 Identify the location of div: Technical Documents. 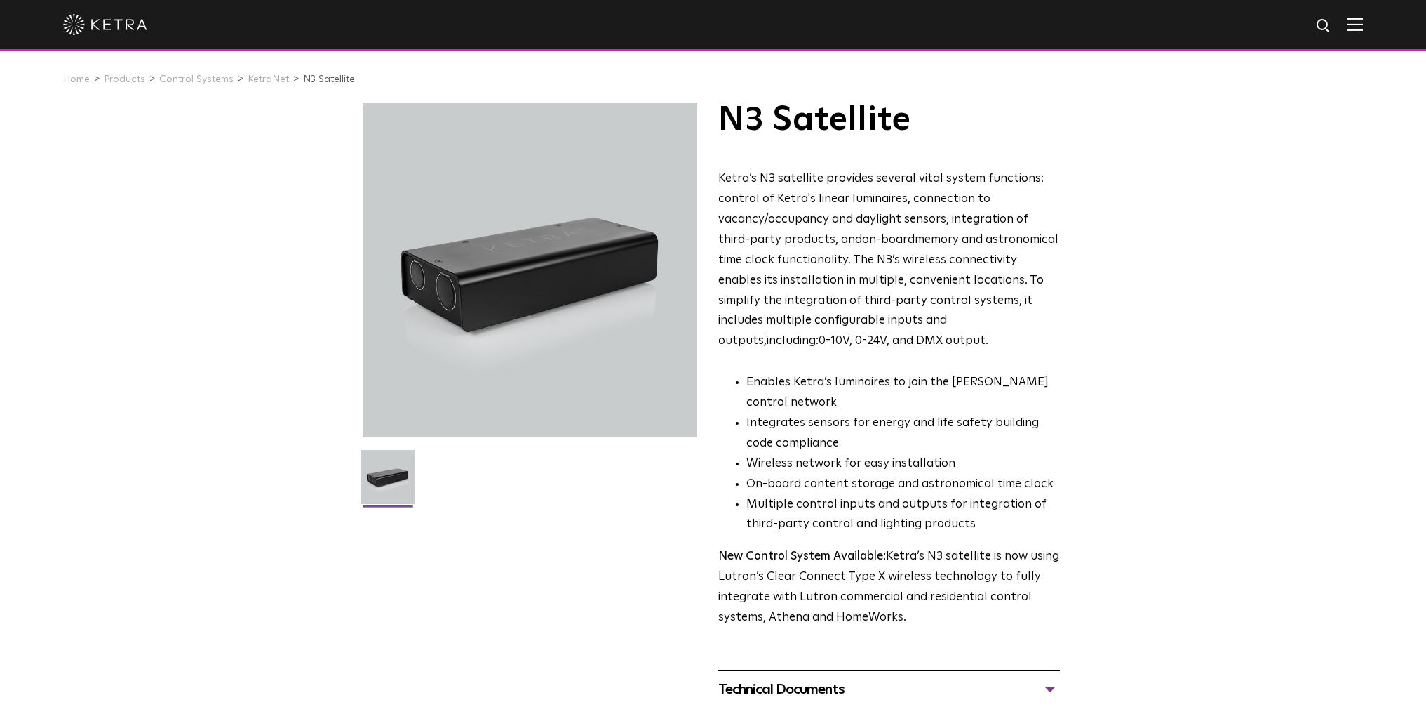
(889, 689).